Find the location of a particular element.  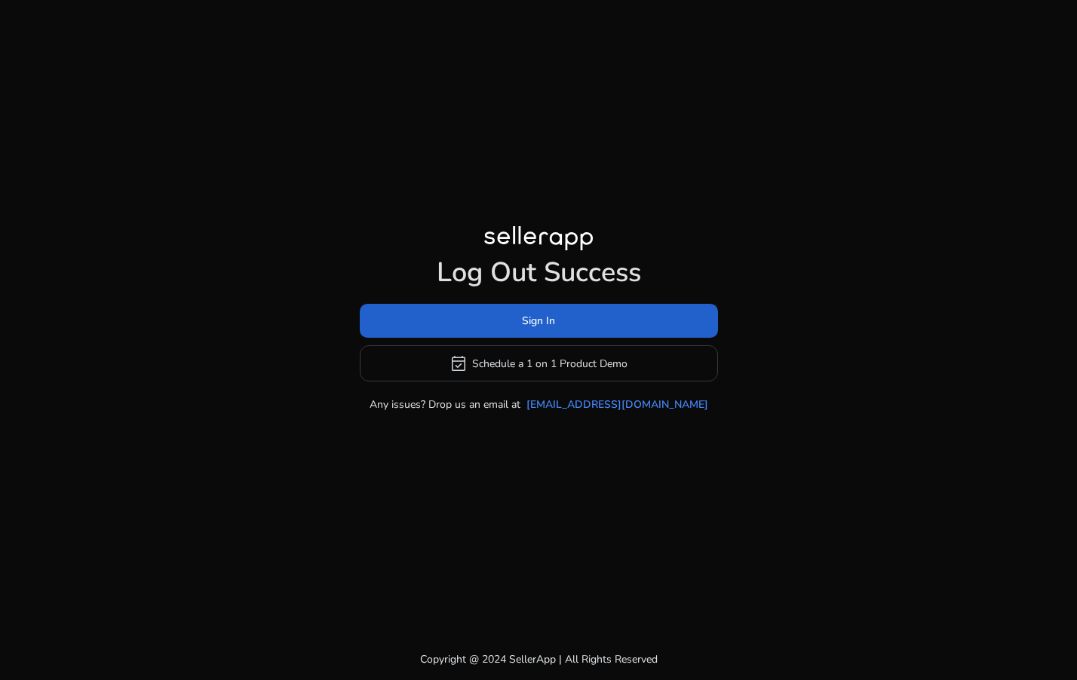

h1: Log Out Success is located at coordinates (538, 272).